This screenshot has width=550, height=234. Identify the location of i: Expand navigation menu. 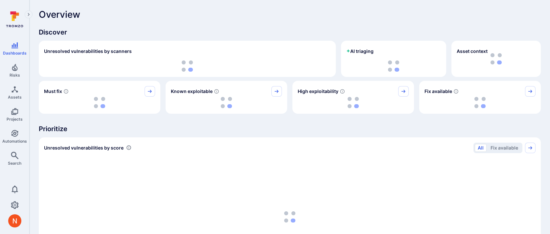
(29, 14).